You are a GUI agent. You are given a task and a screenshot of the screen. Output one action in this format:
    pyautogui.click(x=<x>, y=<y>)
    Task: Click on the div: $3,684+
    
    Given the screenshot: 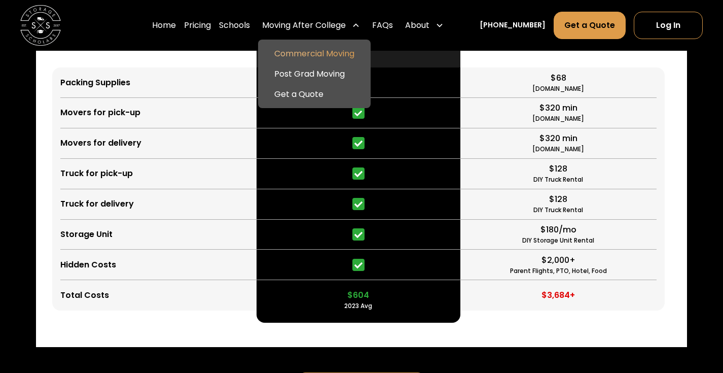 What is the action you would take?
    pyautogui.click(x=558, y=295)
    